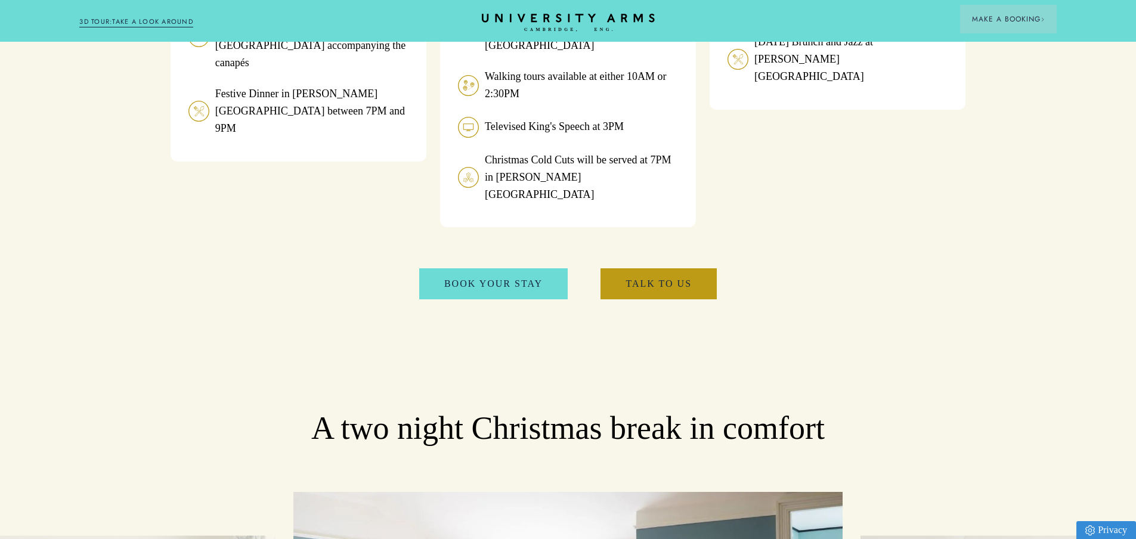 This screenshot has width=1136, height=539. What do you see at coordinates (568, 429) in the screenshot?
I see `h2: A two night Christmas break in comfort` at bounding box center [568, 429].